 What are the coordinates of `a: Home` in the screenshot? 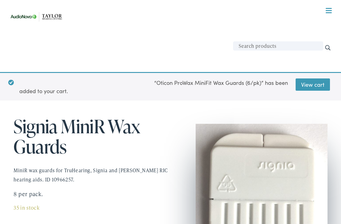 It's located at (20, 73).